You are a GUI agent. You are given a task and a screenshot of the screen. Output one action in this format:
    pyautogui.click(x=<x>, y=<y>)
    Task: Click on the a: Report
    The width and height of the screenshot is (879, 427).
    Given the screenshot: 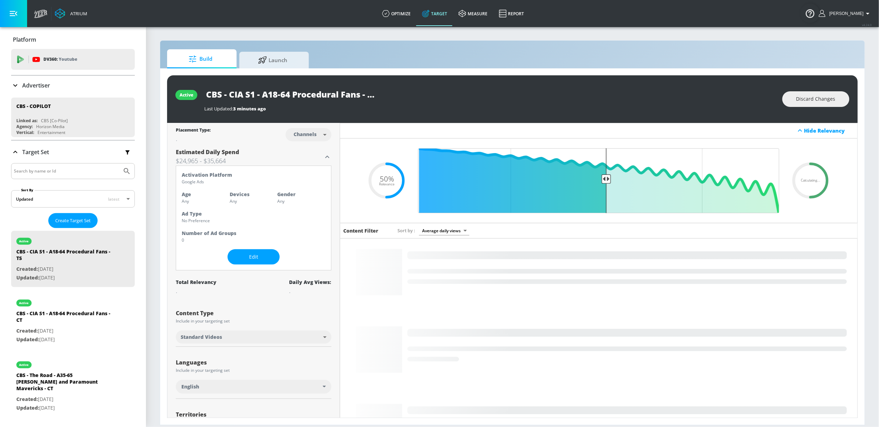 What is the action you would take?
    pyautogui.click(x=511, y=14)
    